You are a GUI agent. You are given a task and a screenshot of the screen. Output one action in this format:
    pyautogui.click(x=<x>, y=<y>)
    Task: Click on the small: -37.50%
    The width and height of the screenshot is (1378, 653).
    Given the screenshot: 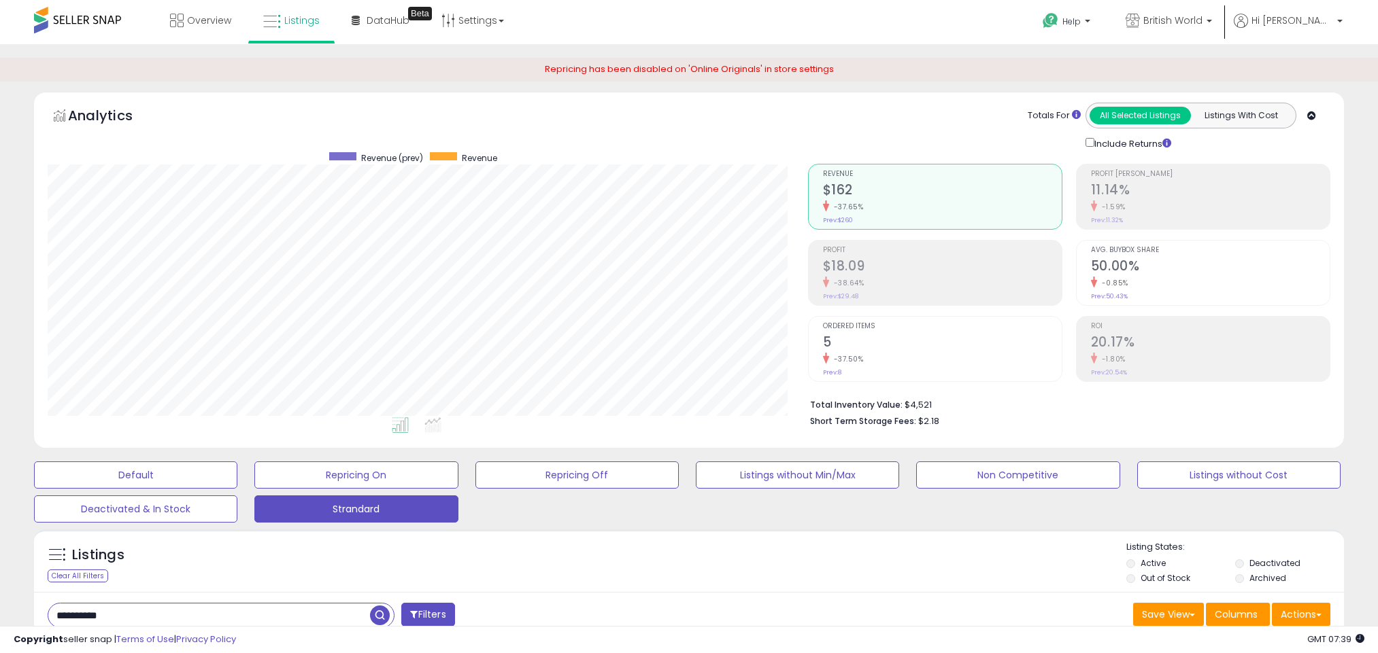 What is the action you would take?
    pyautogui.click(x=846, y=359)
    